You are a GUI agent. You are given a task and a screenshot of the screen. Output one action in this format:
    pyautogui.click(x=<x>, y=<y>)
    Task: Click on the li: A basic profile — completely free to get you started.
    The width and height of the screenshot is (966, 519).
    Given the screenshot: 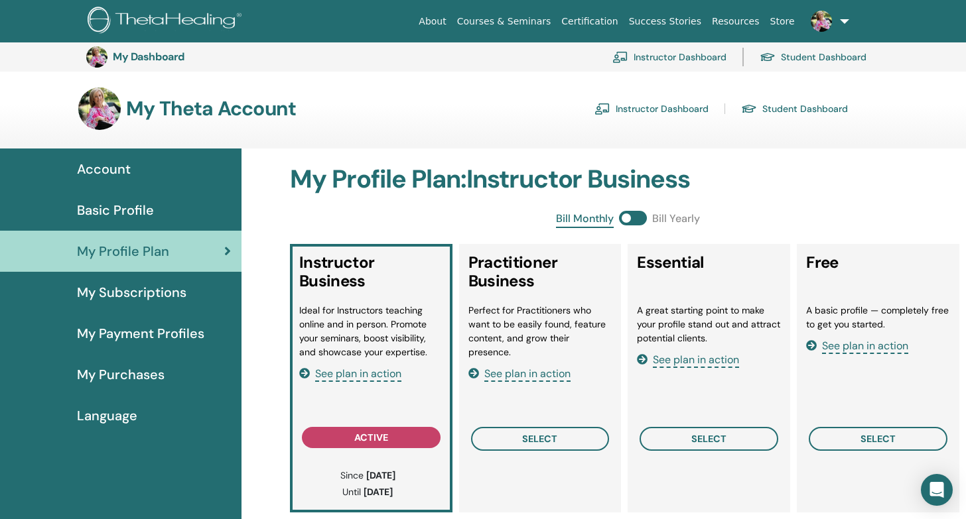 What is the action you would take?
    pyautogui.click(x=878, y=318)
    